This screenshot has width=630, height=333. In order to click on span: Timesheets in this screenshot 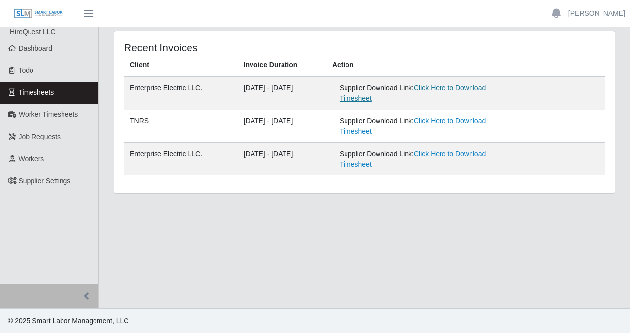, I will do `click(36, 92)`.